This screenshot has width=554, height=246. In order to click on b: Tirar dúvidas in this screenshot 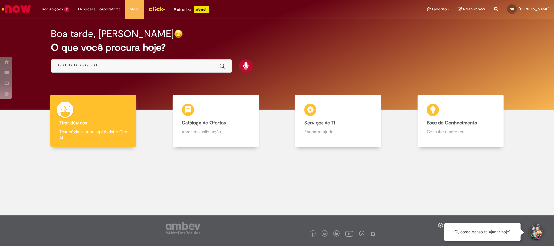, I will do `click(73, 123)`.